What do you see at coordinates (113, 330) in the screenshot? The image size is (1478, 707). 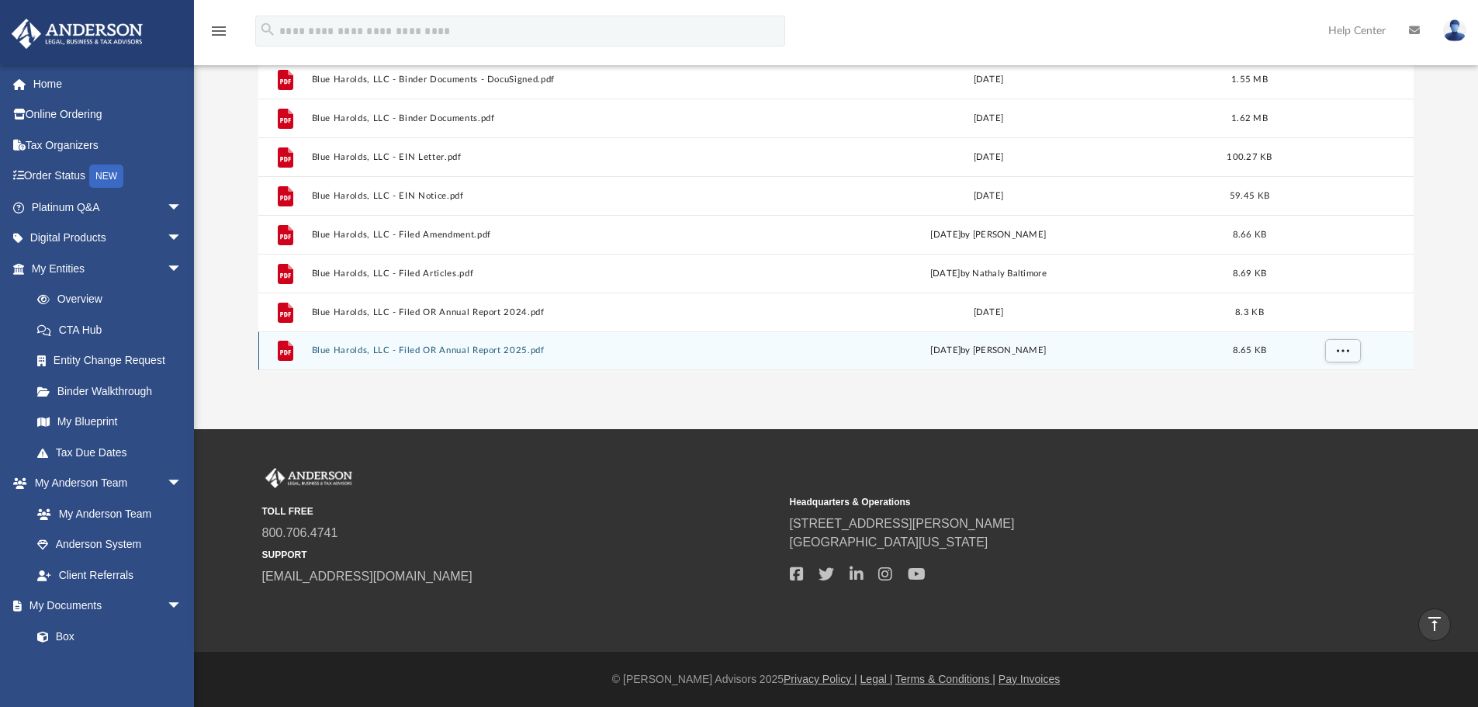 I see `a: CTA Hub` at bounding box center [113, 330].